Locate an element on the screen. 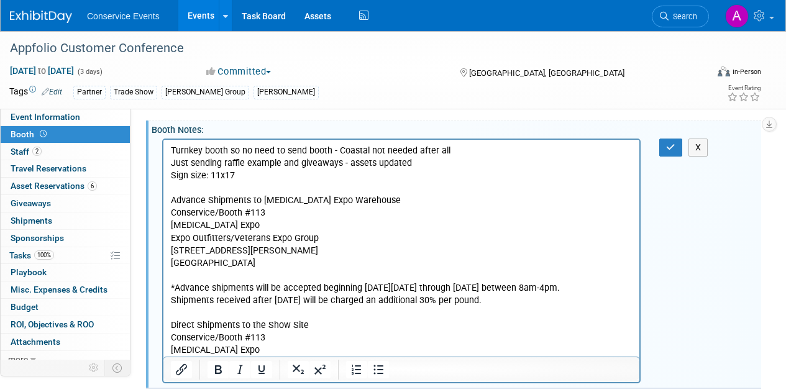  p: Turnkey booth so no need to send booth - Coastal not needed after all Just sending raffle example... is located at coordinates (238, 24).